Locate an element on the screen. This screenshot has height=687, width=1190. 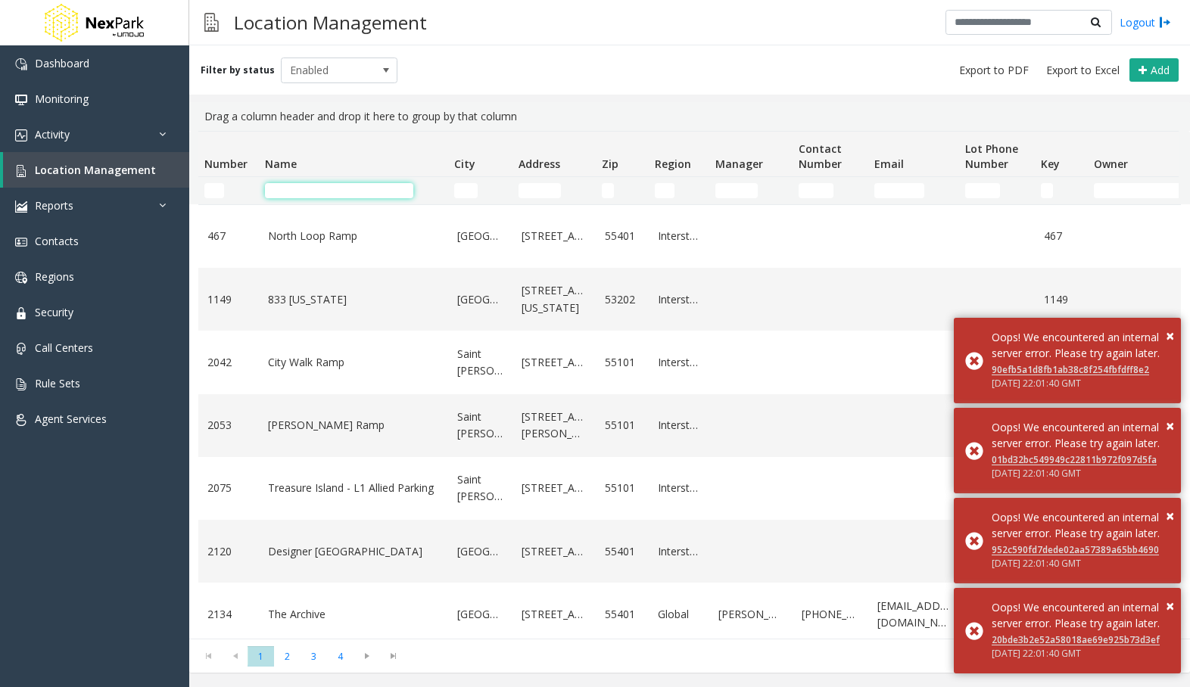
button: Add is located at coordinates (1153, 70).